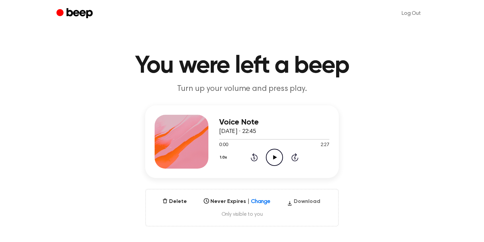 Image resolution: width=484 pixels, height=242 pixels. What do you see at coordinates (224, 157) in the screenshot?
I see `button: 1.0x` at bounding box center [224, 157].